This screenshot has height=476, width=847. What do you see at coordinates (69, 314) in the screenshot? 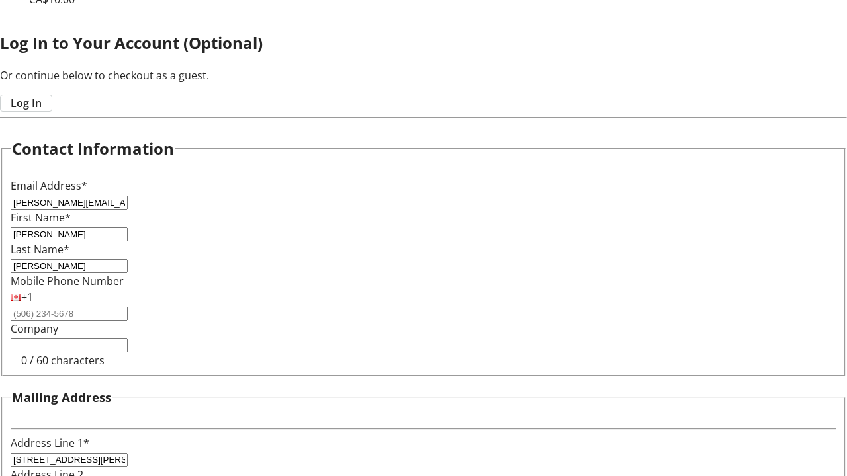
I see `input: (506) 234-5678` at bounding box center [69, 314].